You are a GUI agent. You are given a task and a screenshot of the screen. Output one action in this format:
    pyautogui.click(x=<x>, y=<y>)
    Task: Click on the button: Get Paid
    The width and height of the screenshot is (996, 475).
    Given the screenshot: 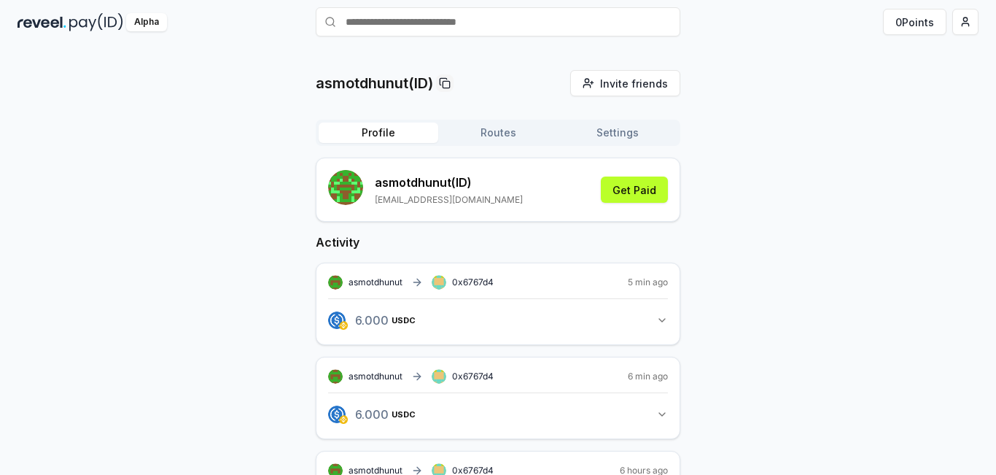 What is the action you would take?
    pyautogui.click(x=634, y=190)
    